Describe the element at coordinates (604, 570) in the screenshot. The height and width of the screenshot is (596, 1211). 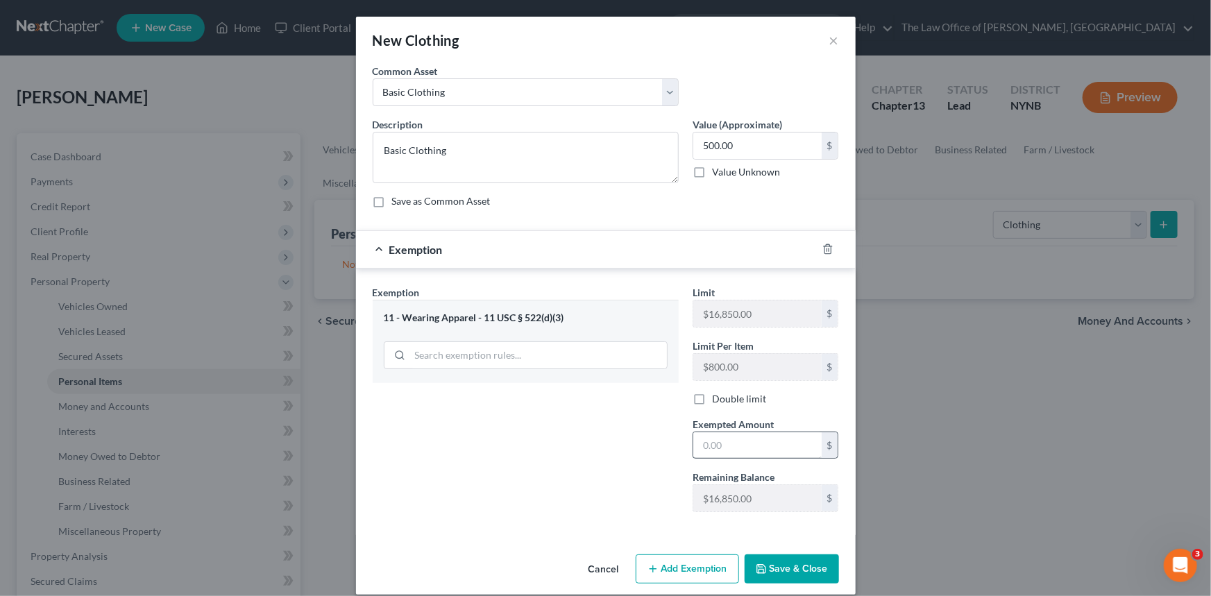
I see `button: Cancel` at that location.